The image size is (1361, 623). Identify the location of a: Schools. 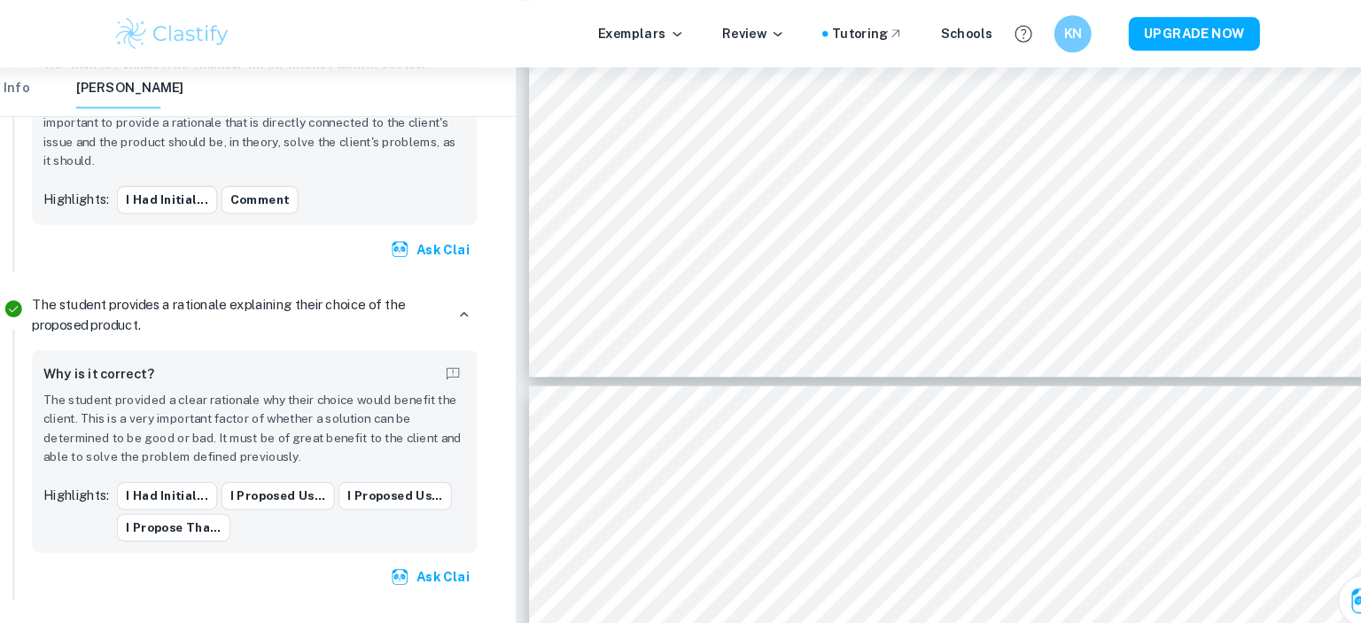
(947, 32).